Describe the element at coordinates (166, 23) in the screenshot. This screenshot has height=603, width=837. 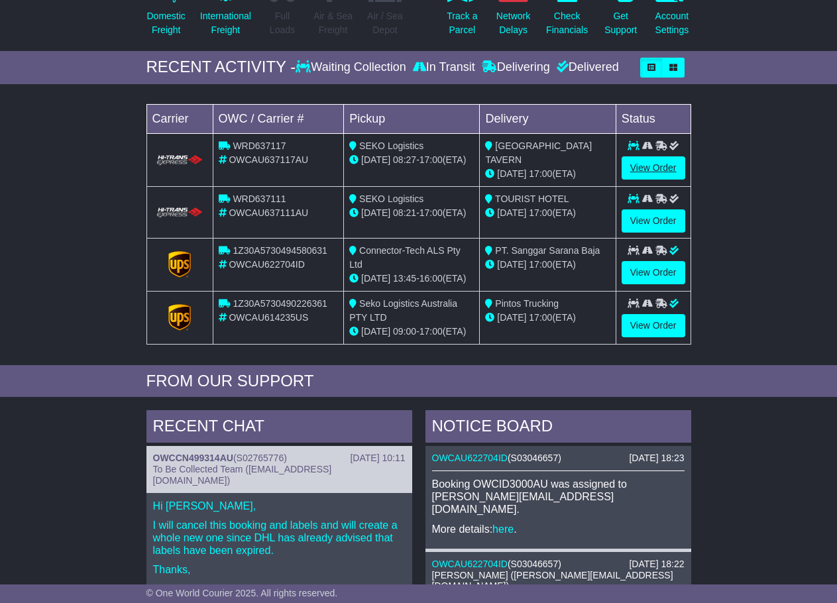
I see `p: Domestic Freight` at that location.